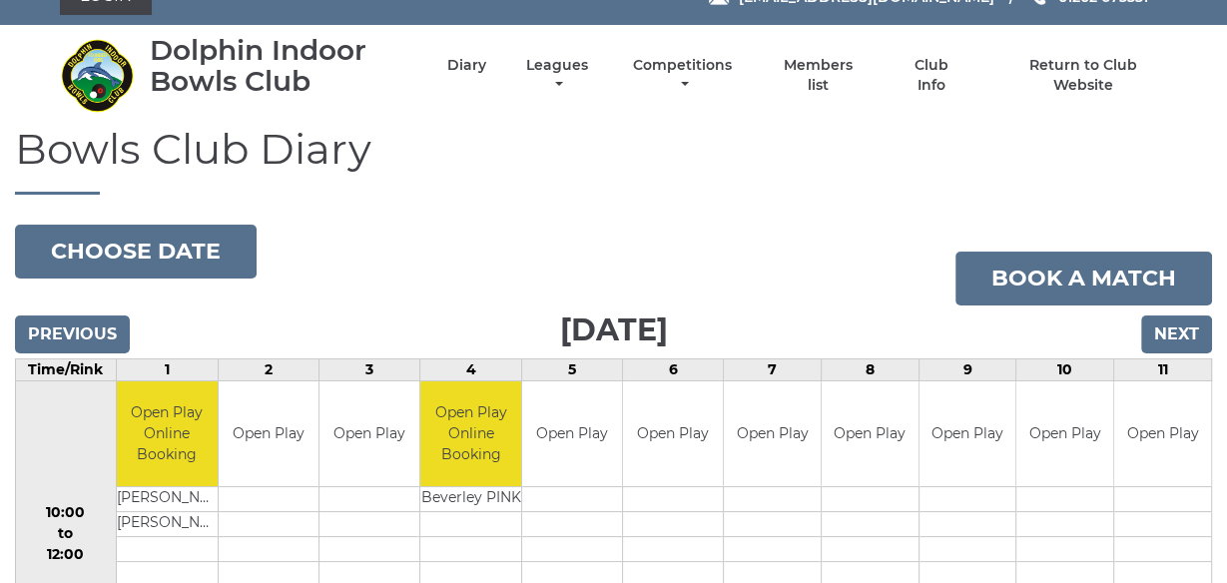  I want to click on a: Diary, so click(466, 65).